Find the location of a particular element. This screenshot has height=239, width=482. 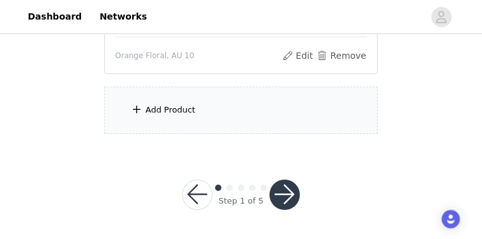

div: Add Product is located at coordinates (170, 110).